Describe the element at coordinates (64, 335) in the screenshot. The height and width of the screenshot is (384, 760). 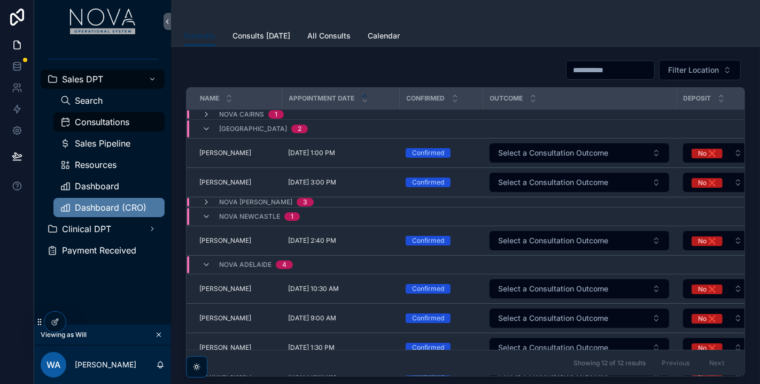
I see `span: Viewing as Will` at that location.